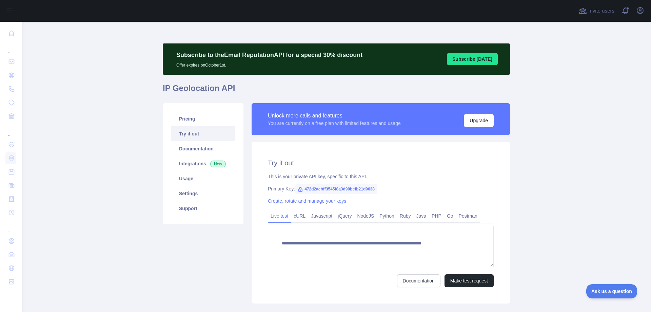  Describe the element at coordinates (387, 216) in the screenshot. I see `a: Python` at that location.